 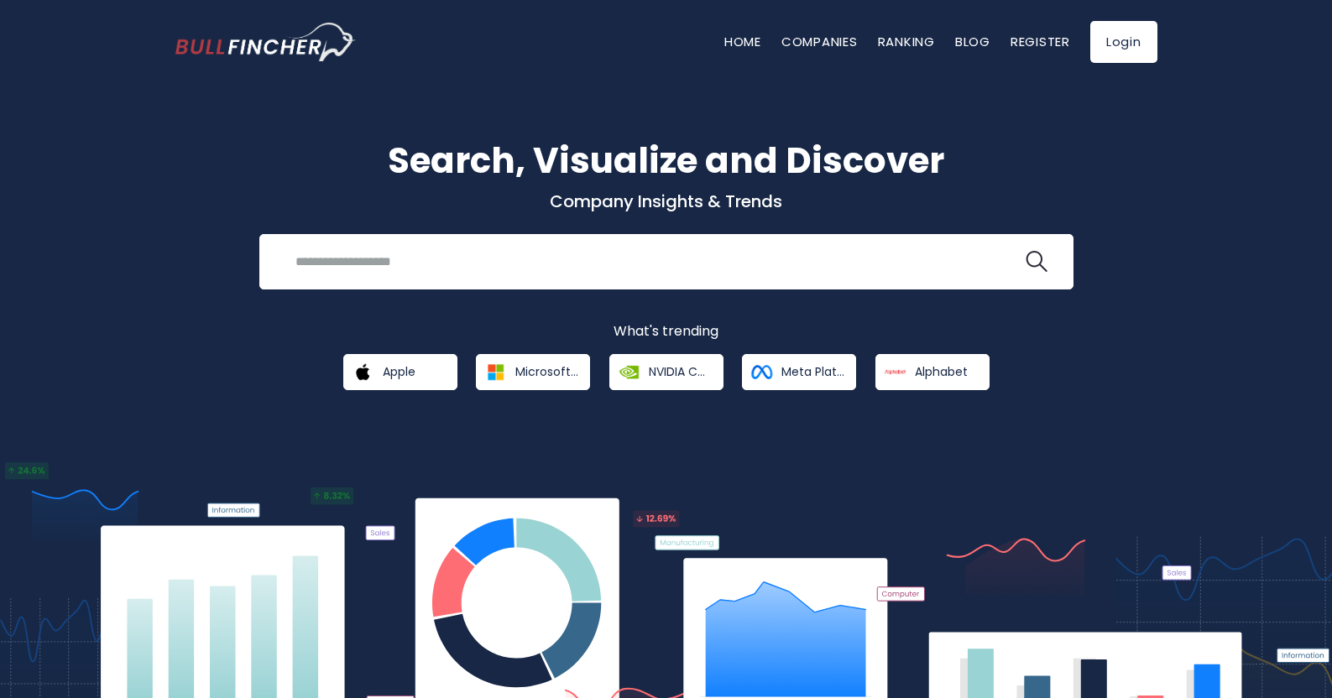 I want to click on span: Microsoft Corporation, so click(x=547, y=372).